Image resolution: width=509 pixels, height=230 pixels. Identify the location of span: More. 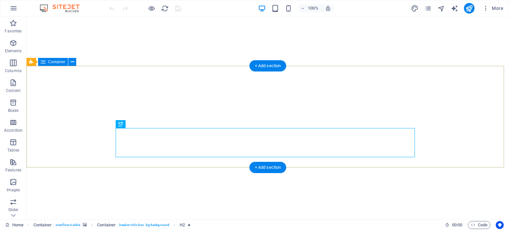
(493, 8).